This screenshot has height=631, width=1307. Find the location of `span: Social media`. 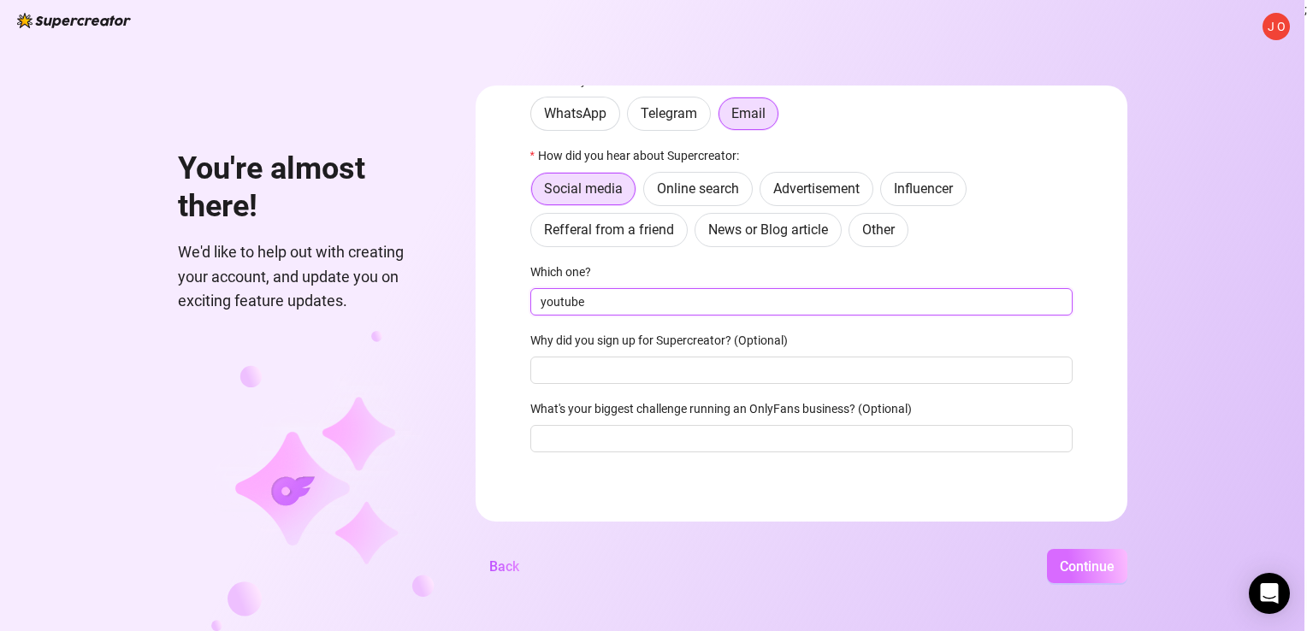

span: Social media is located at coordinates (583, 188).